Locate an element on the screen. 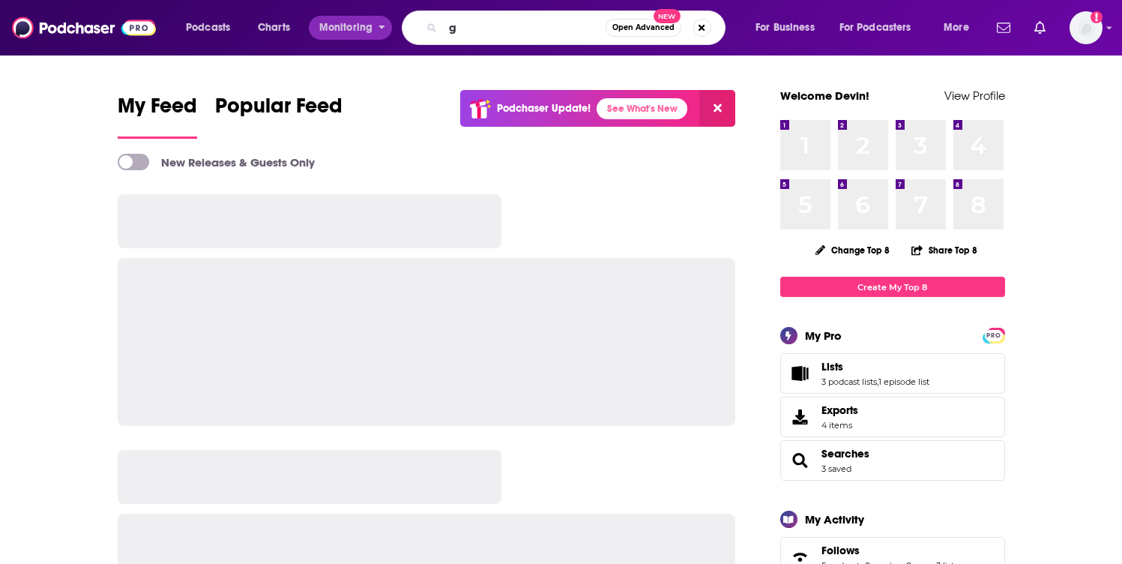 The image size is (1122, 564). input: Search podcasts, credits, & more... is located at coordinates (524, 28).